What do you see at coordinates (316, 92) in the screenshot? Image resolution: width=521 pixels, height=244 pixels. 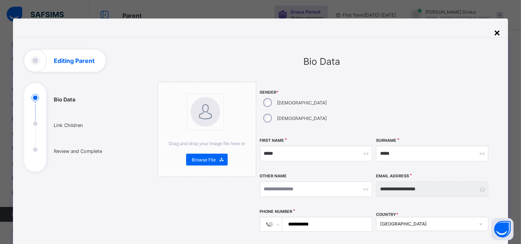 I see `span: Gender` at bounding box center [316, 92].